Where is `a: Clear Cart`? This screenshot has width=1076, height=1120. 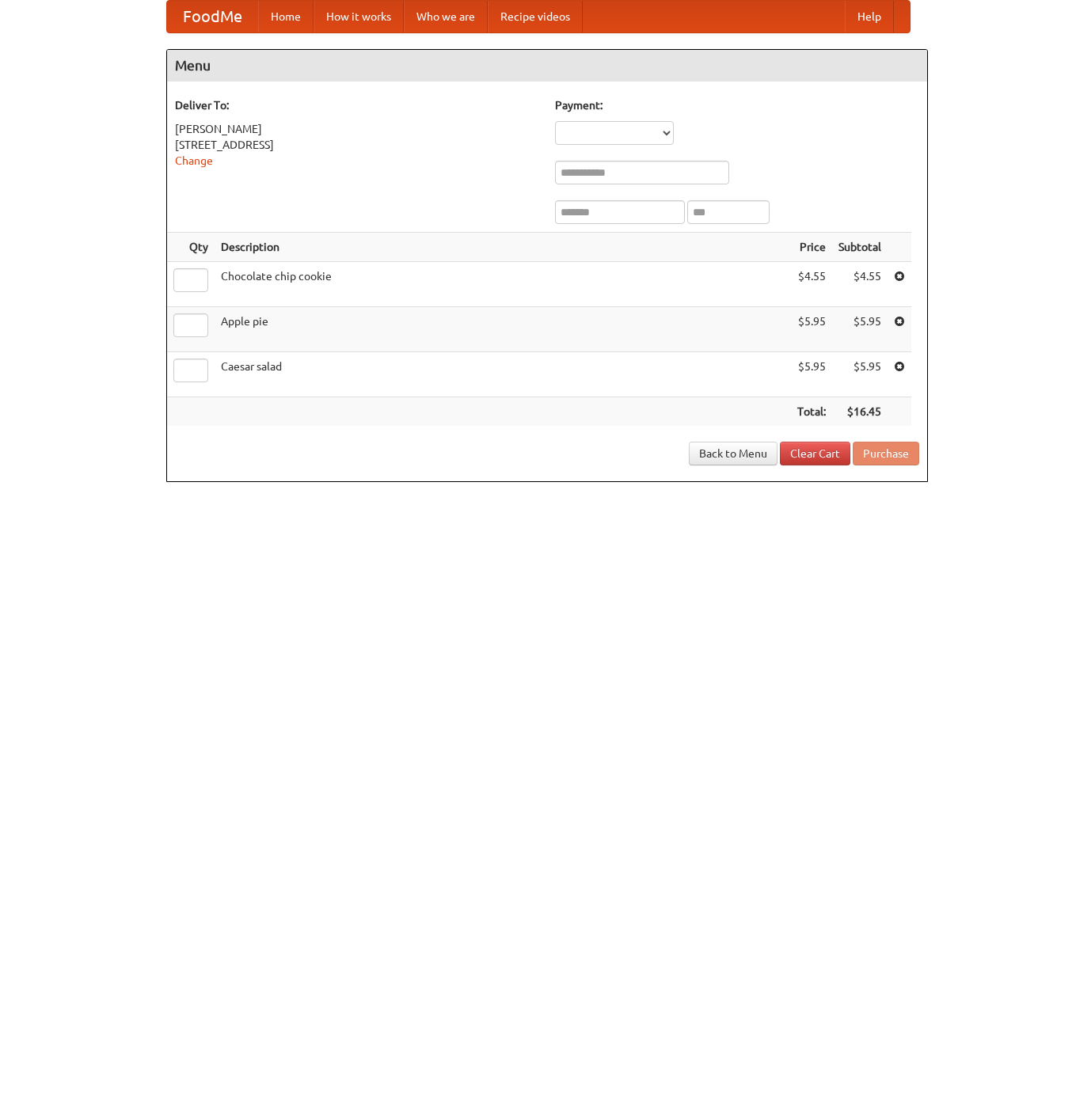
a: Clear Cart is located at coordinates (815, 453).